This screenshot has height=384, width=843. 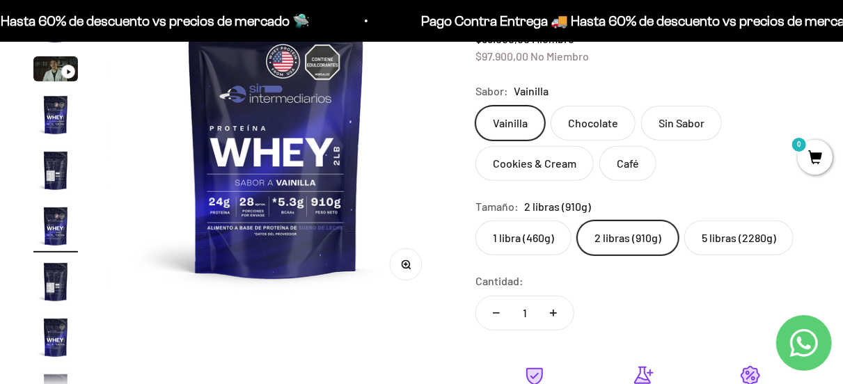 What do you see at coordinates (497, 207) in the screenshot?
I see `legend: Tamaño:` at bounding box center [497, 207].